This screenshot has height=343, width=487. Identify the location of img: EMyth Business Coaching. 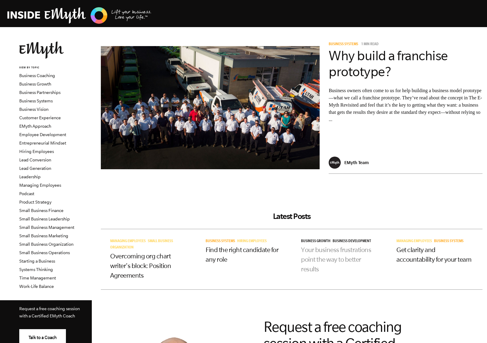
(79, 15).